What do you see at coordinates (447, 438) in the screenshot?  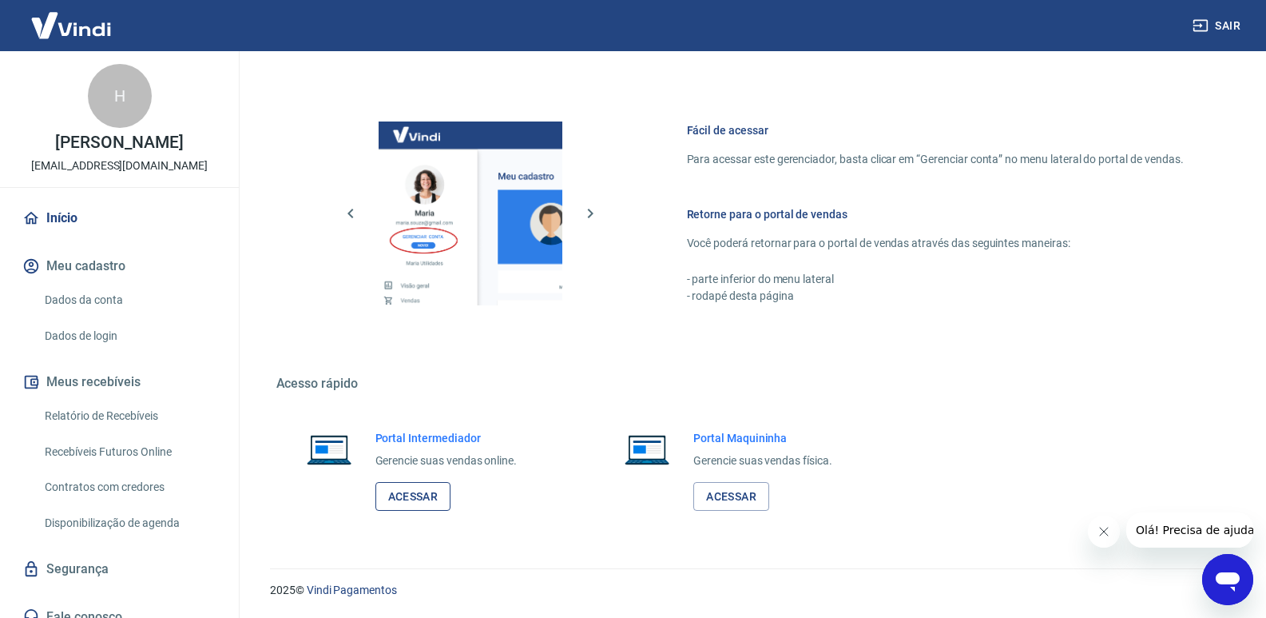 I see `h6: Portal Intermediador` at bounding box center [447, 438].